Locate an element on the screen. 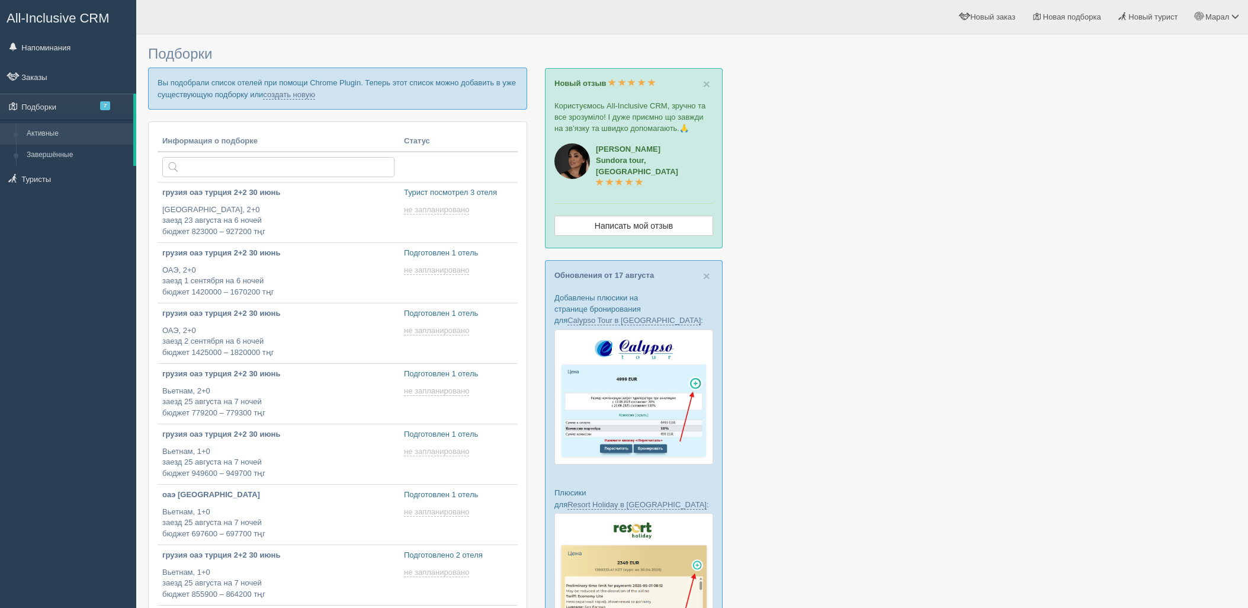 The image size is (1248, 608). a: Написать мой отзыв is located at coordinates (634, 226).